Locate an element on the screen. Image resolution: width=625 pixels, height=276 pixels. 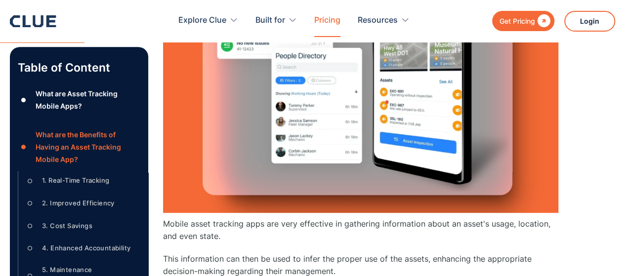
div: Get Pricing is located at coordinates (518, 21).